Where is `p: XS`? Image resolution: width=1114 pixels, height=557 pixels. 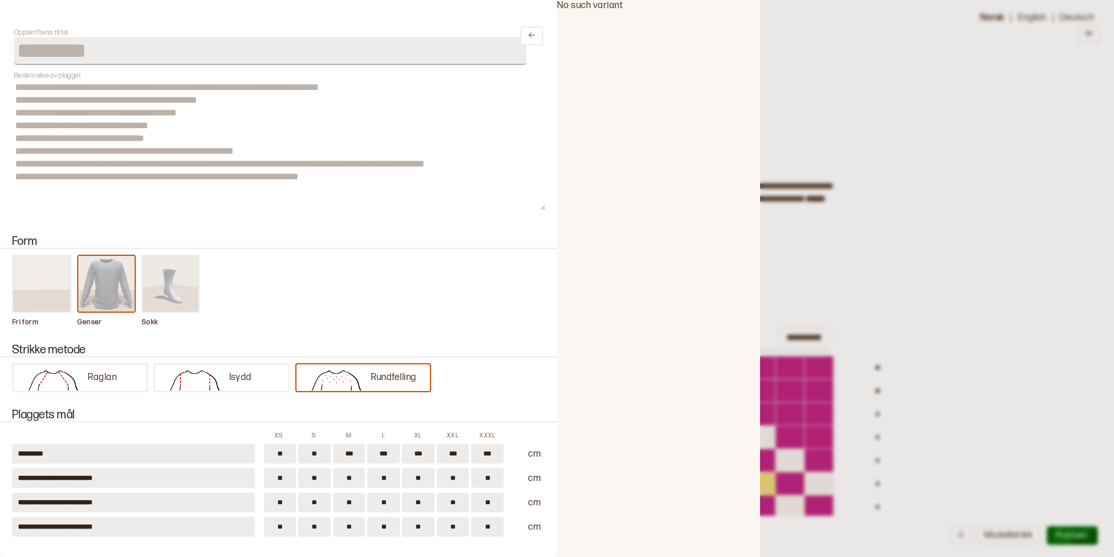 p: XS is located at coordinates (278, 436).